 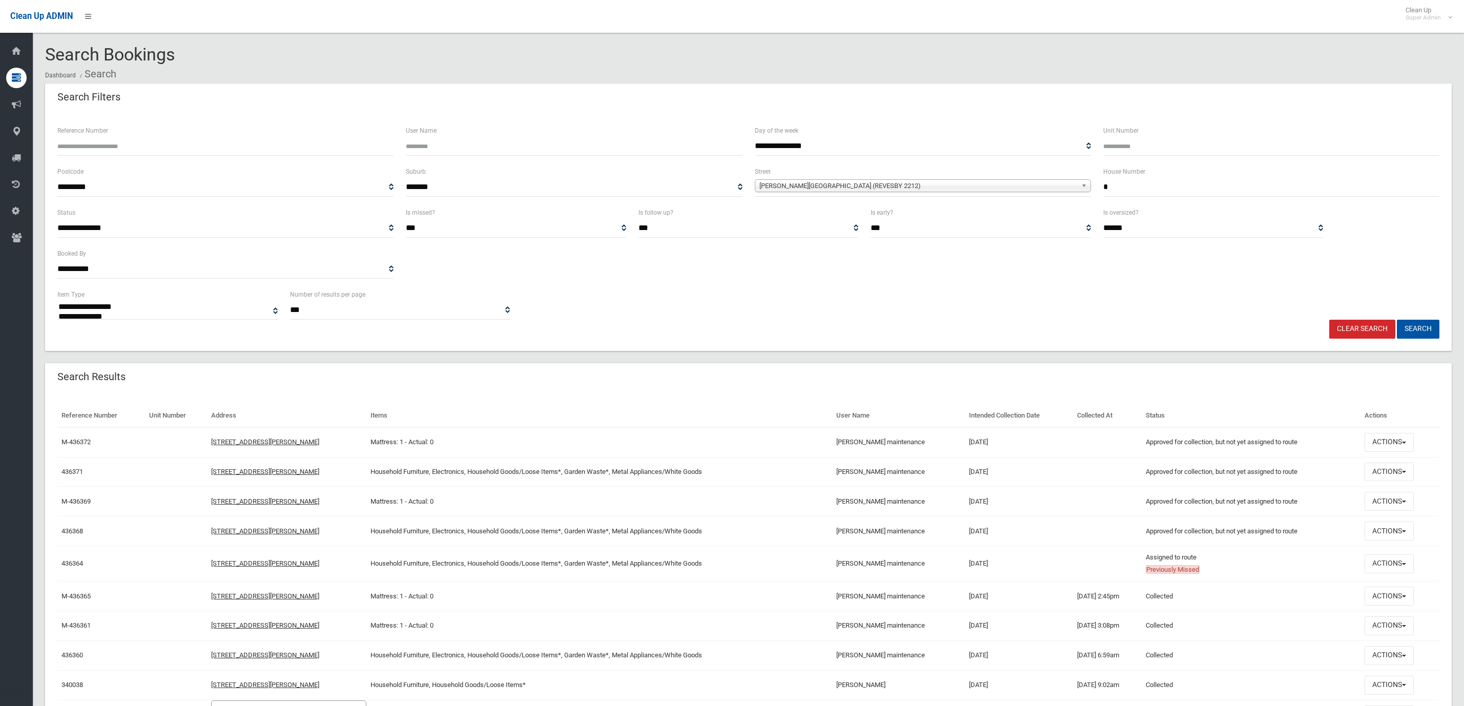 What do you see at coordinates (66, 213) in the screenshot?
I see `label: Status` at bounding box center [66, 213].